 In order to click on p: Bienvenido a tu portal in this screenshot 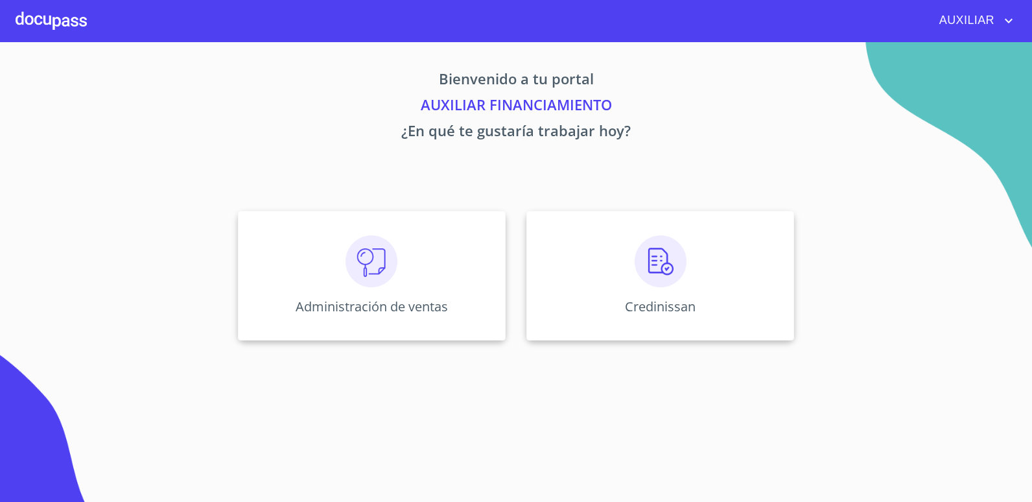, I will do `click(516, 81)`.